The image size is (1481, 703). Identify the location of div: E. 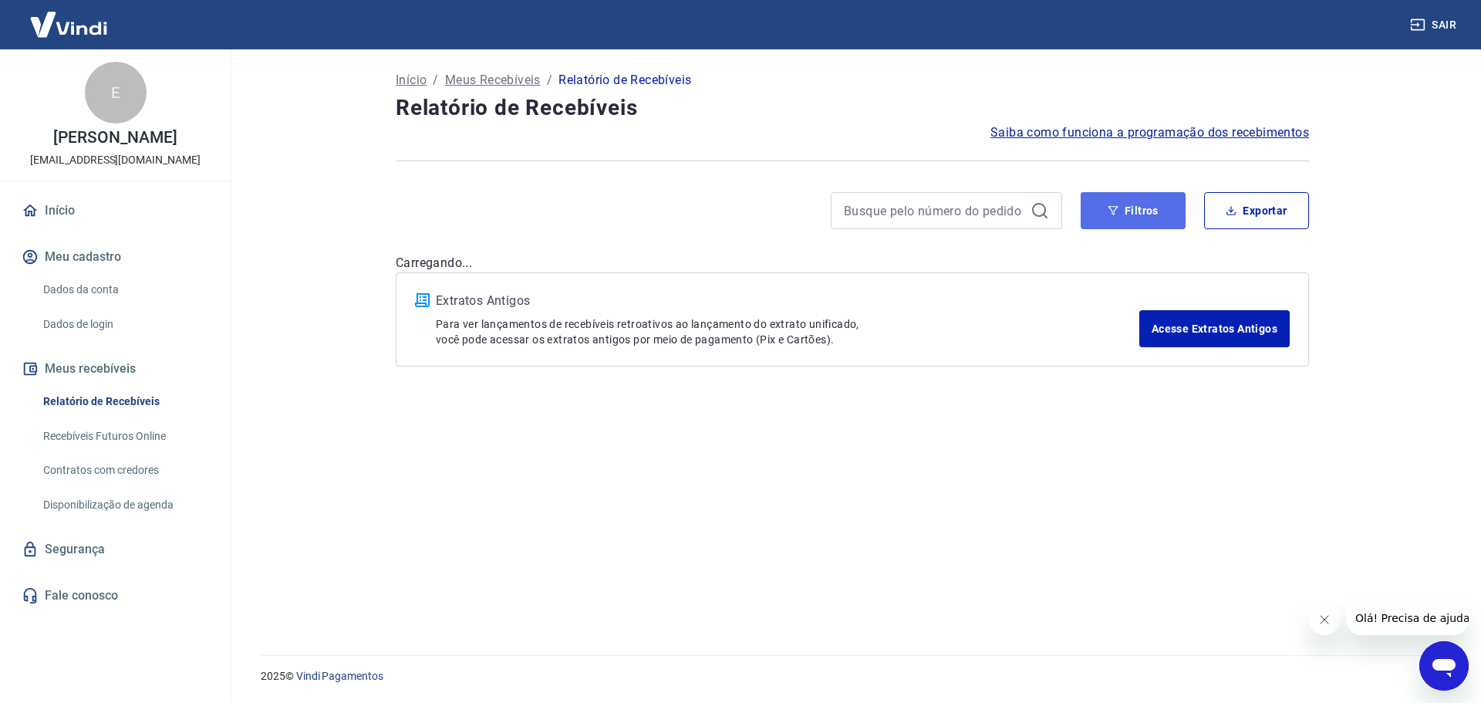
(116, 93).